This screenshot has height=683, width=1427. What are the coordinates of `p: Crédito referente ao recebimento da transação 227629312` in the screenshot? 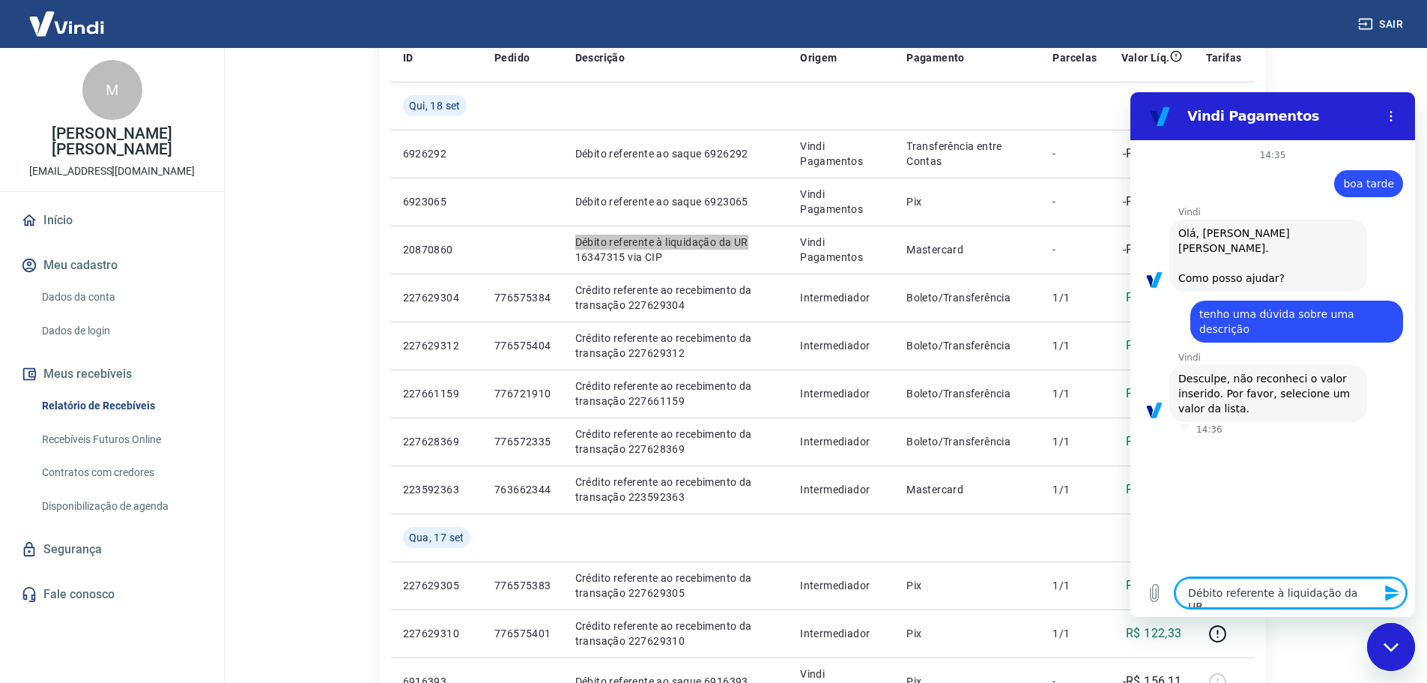 It's located at (676, 345).